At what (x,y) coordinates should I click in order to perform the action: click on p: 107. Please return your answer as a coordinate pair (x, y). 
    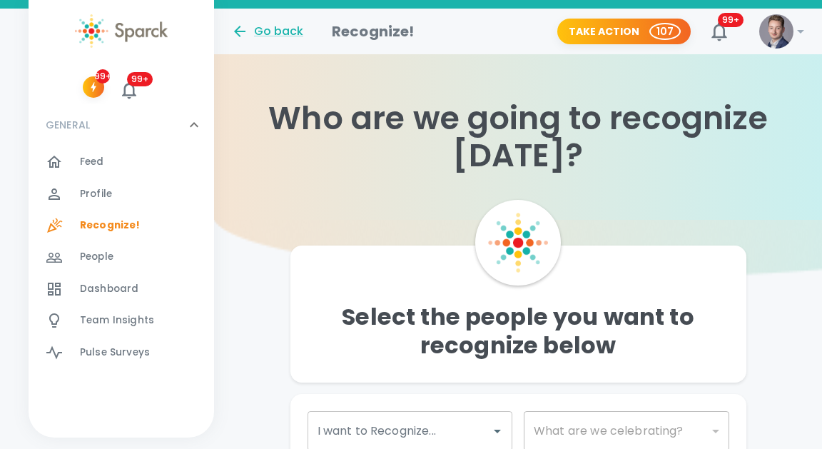
    Looking at the image, I should click on (665, 31).